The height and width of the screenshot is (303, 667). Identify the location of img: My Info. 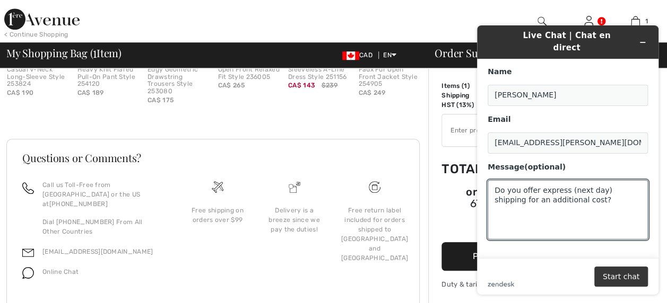
(588, 21).